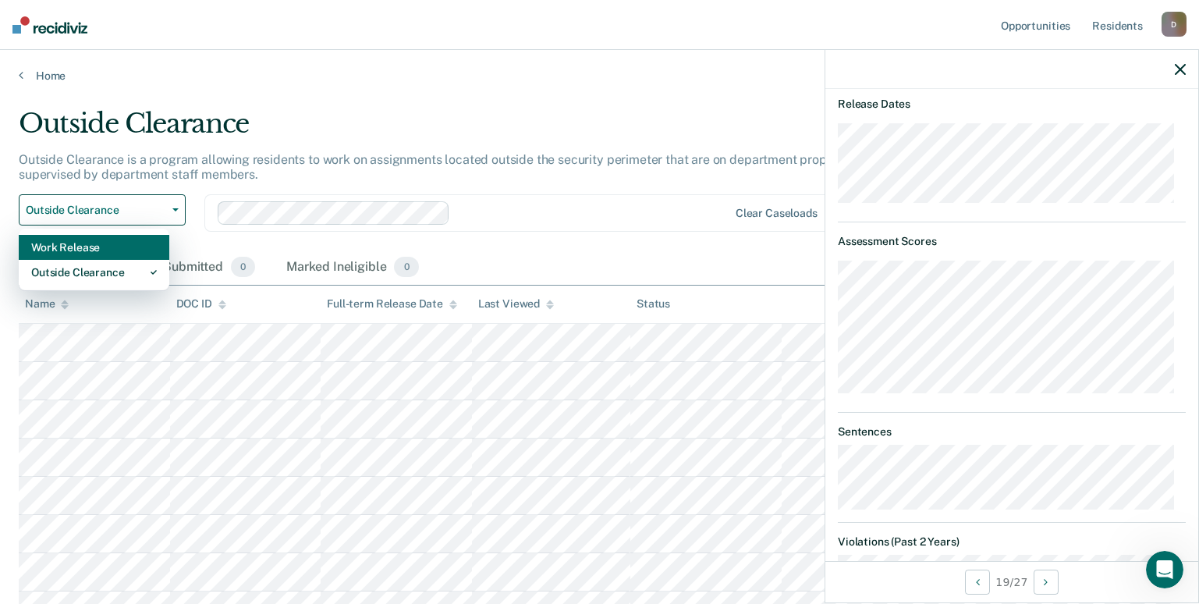 The image size is (1199, 604). I want to click on dt: Assessment Scores, so click(1012, 241).